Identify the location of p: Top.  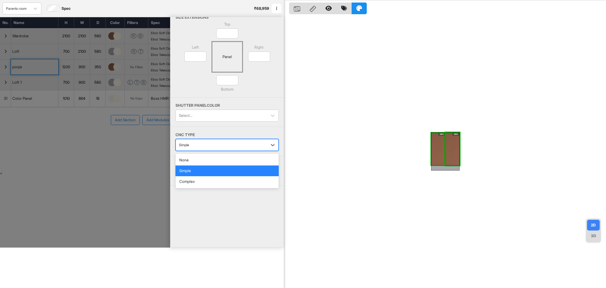
(227, 24).